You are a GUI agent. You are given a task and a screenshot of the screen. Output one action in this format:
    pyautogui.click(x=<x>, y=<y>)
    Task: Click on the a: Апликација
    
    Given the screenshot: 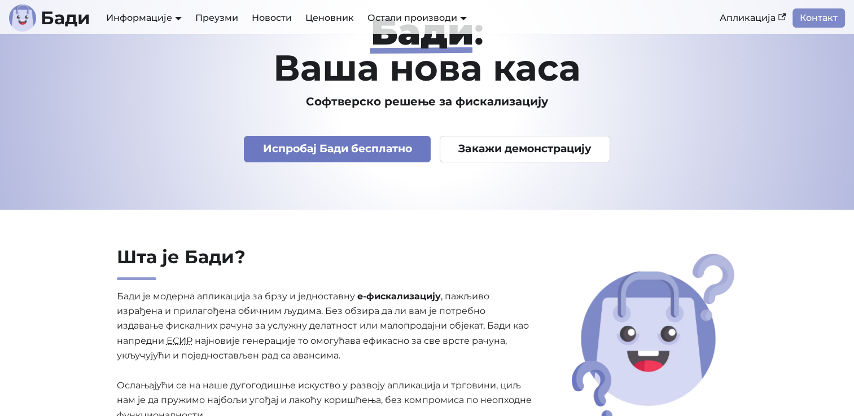 What is the action you would take?
    pyautogui.click(x=752, y=18)
    